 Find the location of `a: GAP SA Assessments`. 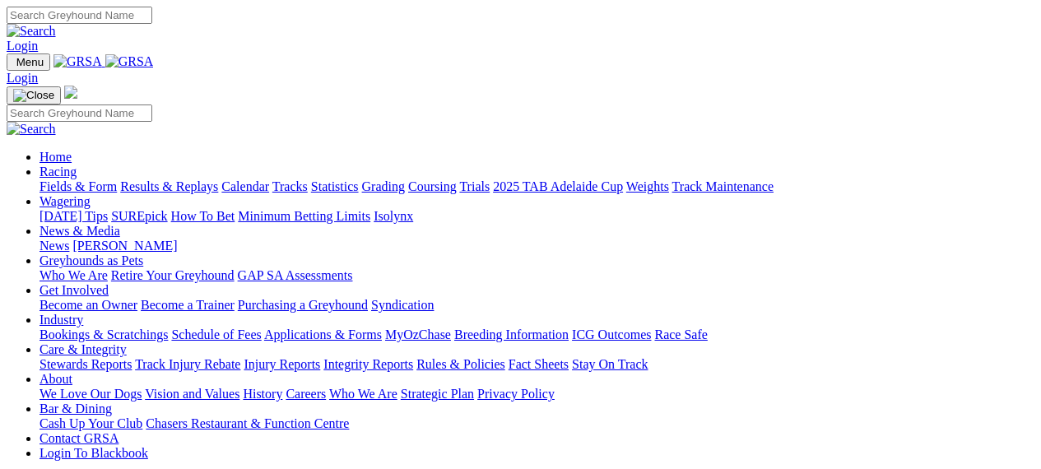

a: GAP SA Assessments is located at coordinates (295, 275).